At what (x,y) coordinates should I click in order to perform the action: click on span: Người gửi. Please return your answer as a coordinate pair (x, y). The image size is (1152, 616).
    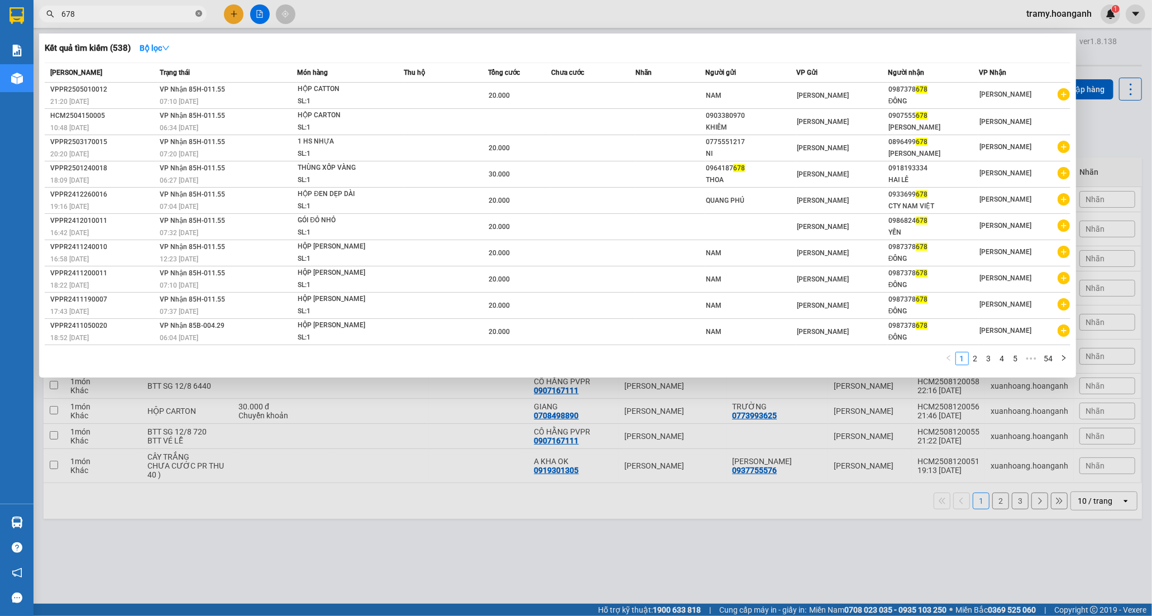
    Looking at the image, I should click on (720, 73).